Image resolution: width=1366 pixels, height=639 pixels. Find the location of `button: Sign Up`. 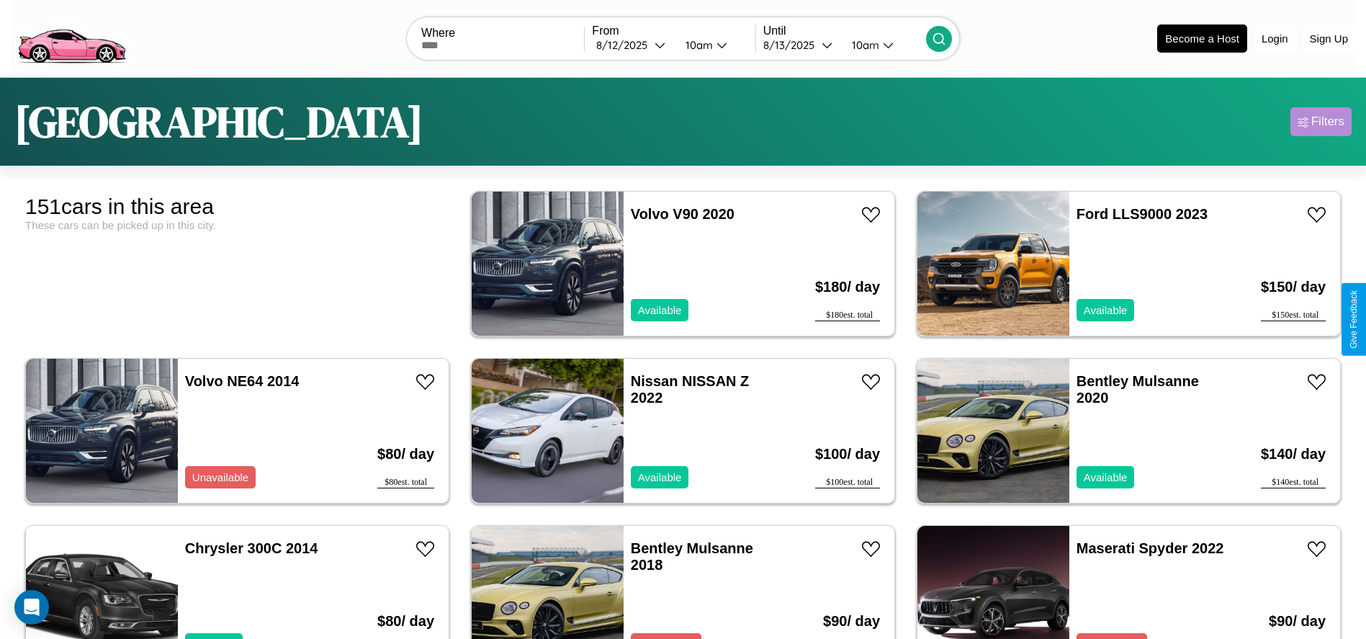

button: Sign Up is located at coordinates (1328, 38).